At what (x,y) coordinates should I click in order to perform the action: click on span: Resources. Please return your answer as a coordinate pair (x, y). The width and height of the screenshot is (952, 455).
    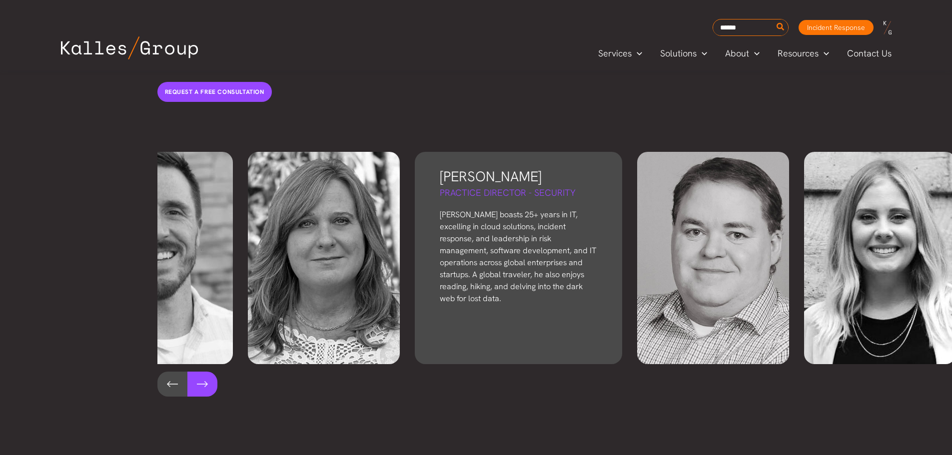
    Looking at the image, I should click on (798, 53).